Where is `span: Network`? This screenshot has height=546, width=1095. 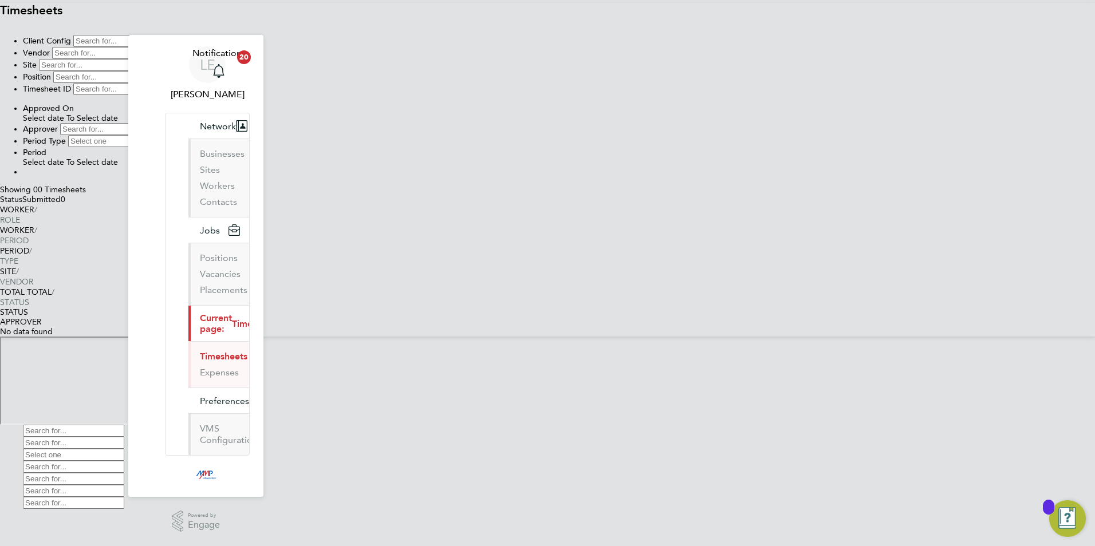
span: Network is located at coordinates (218, 126).